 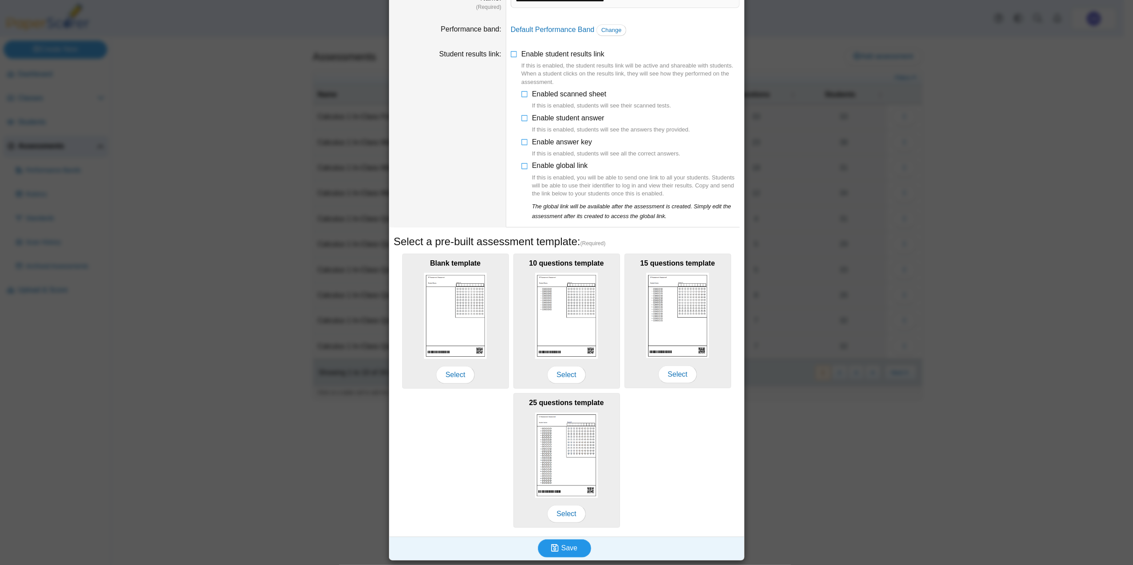 What do you see at coordinates (606, 154) in the screenshot?
I see `div: If this is enabled, students will see all the correct answers.` at bounding box center [606, 154].